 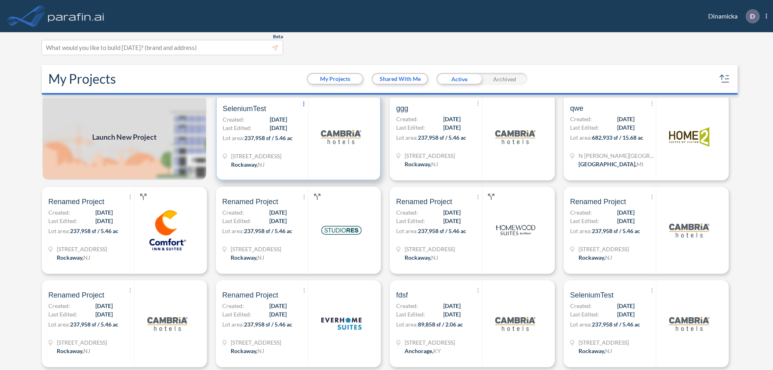 What do you see at coordinates (82, 79) in the screenshot?
I see `h2: My Projects` at bounding box center [82, 79].